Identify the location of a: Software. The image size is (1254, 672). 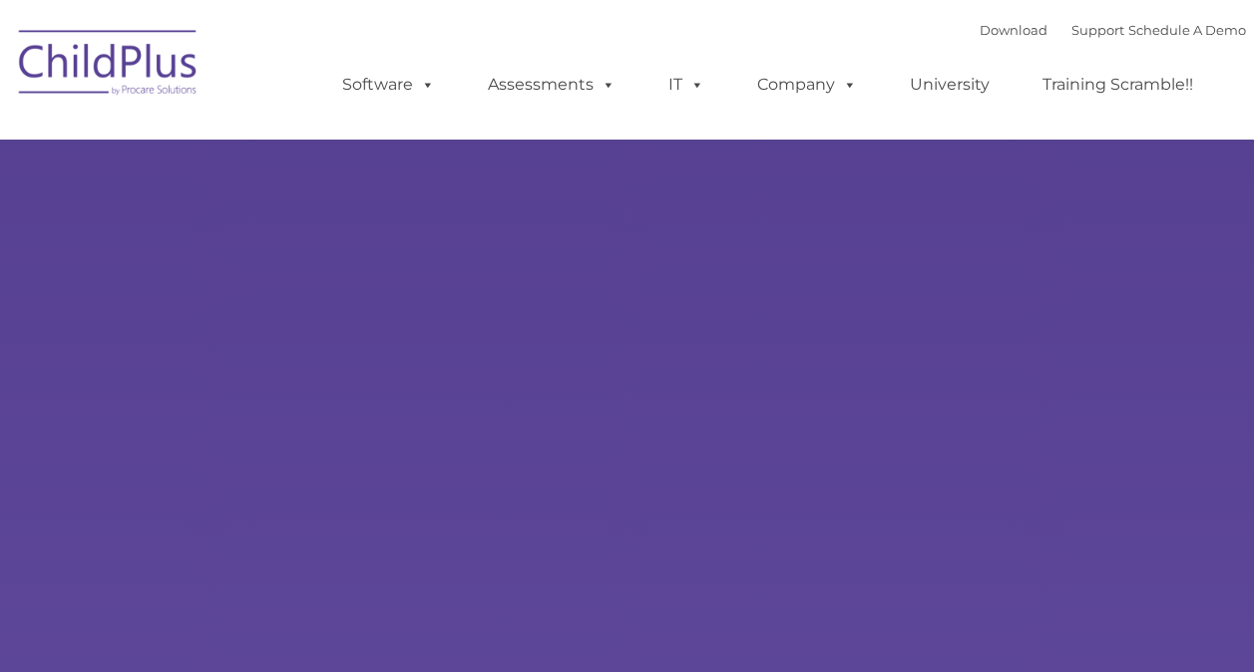
(388, 85).